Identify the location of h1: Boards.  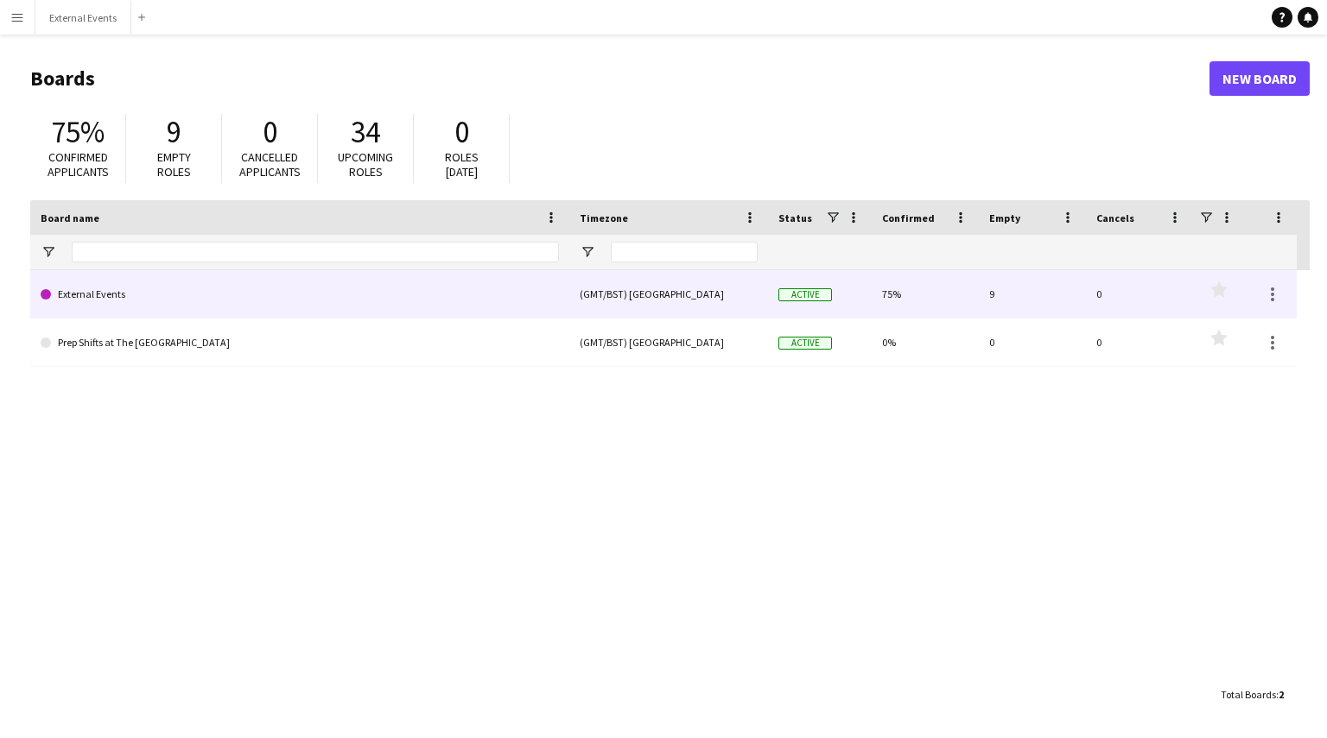
(619, 79).